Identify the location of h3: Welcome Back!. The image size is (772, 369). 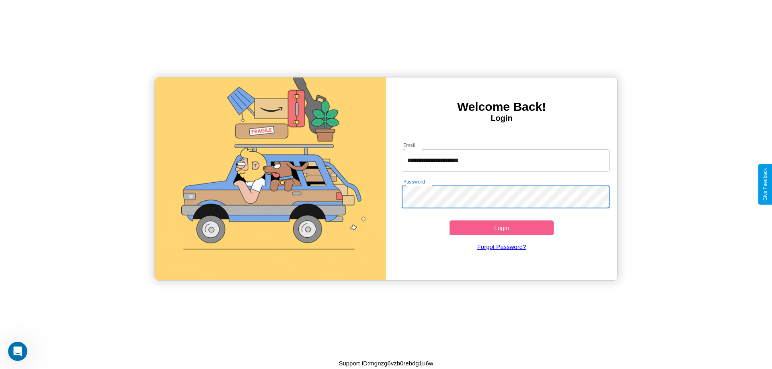
(501, 107).